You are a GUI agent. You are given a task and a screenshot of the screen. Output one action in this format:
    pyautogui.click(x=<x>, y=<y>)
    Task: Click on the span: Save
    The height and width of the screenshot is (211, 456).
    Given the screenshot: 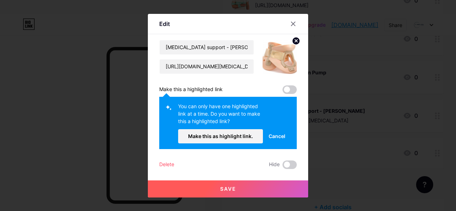 What is the action you would take?
    pyautogui.click(x=228, y=189)
    